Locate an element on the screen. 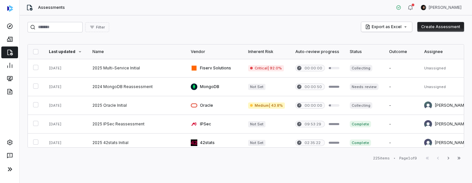  button: Export as Excel is located at coordinates (387, 27).